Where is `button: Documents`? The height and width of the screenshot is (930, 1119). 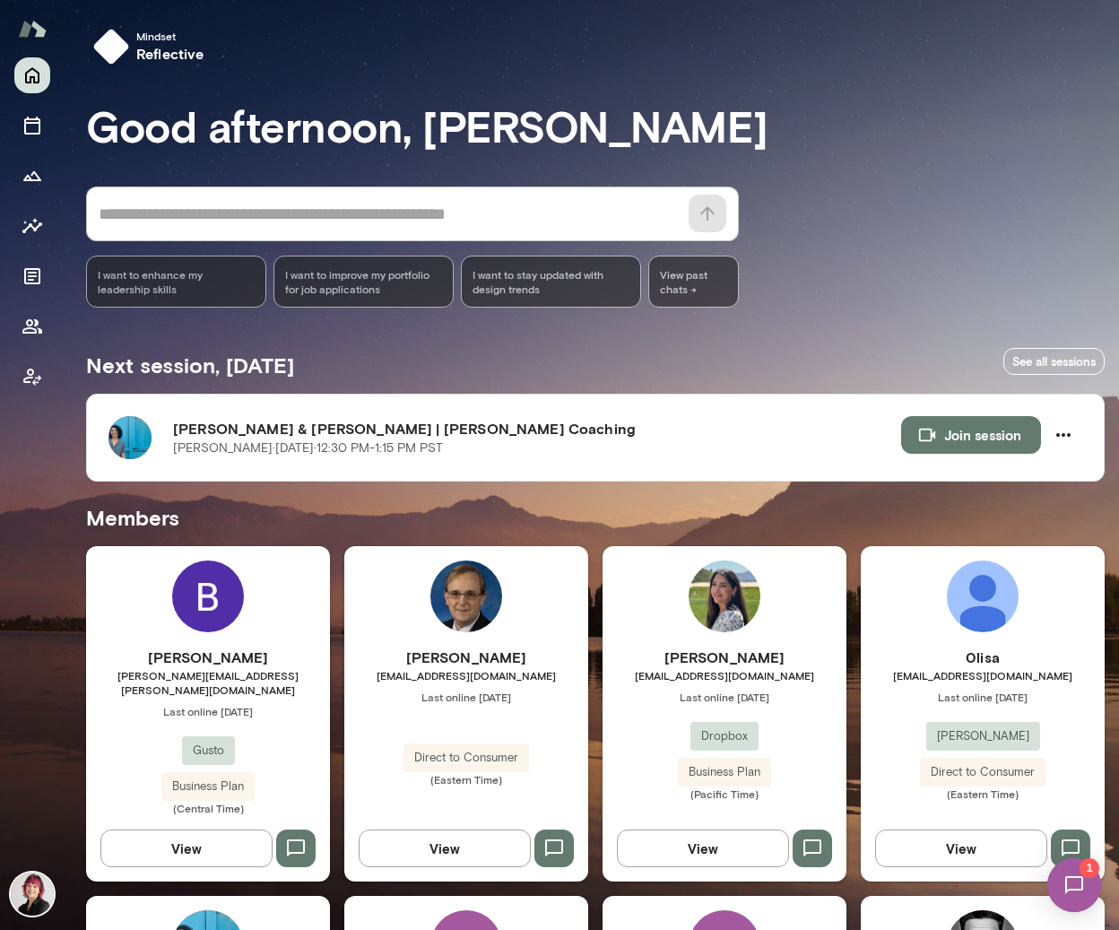
button: Documents is located at coordinates (32, 276).